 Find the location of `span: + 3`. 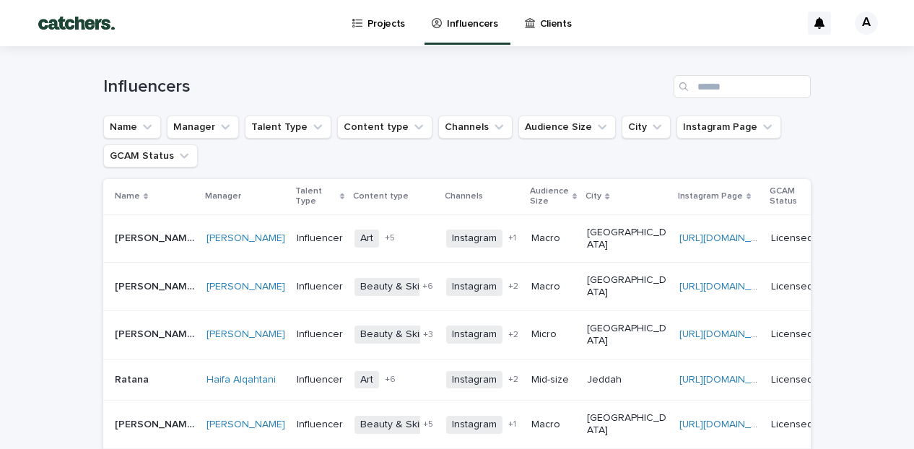

span: + 3 is located at coordinates (428, 335).